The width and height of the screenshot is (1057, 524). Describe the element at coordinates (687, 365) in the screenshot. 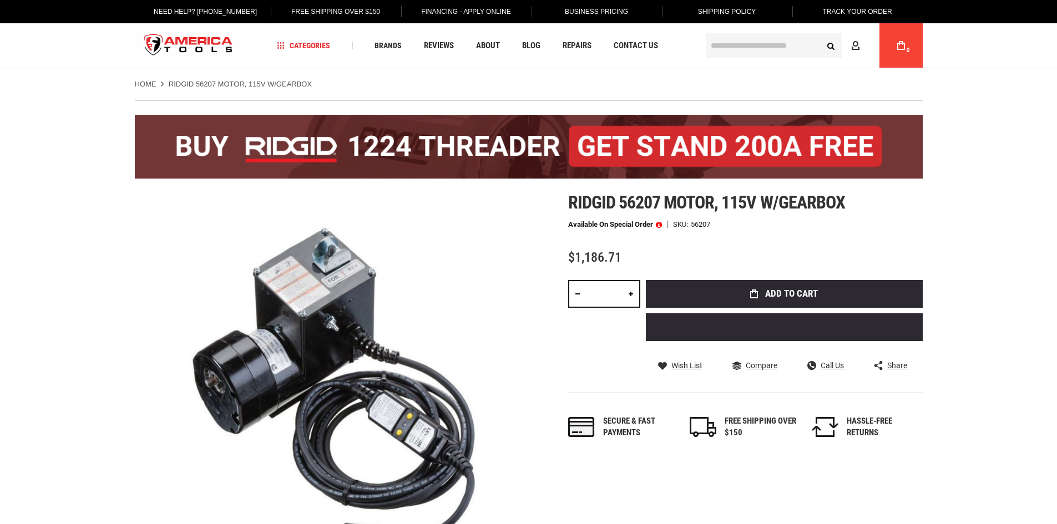

I see `span: Wish List` at that location.